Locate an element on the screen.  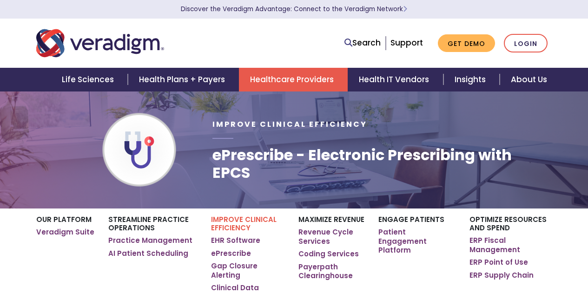
a: Search is located at coordinates (362, 43).